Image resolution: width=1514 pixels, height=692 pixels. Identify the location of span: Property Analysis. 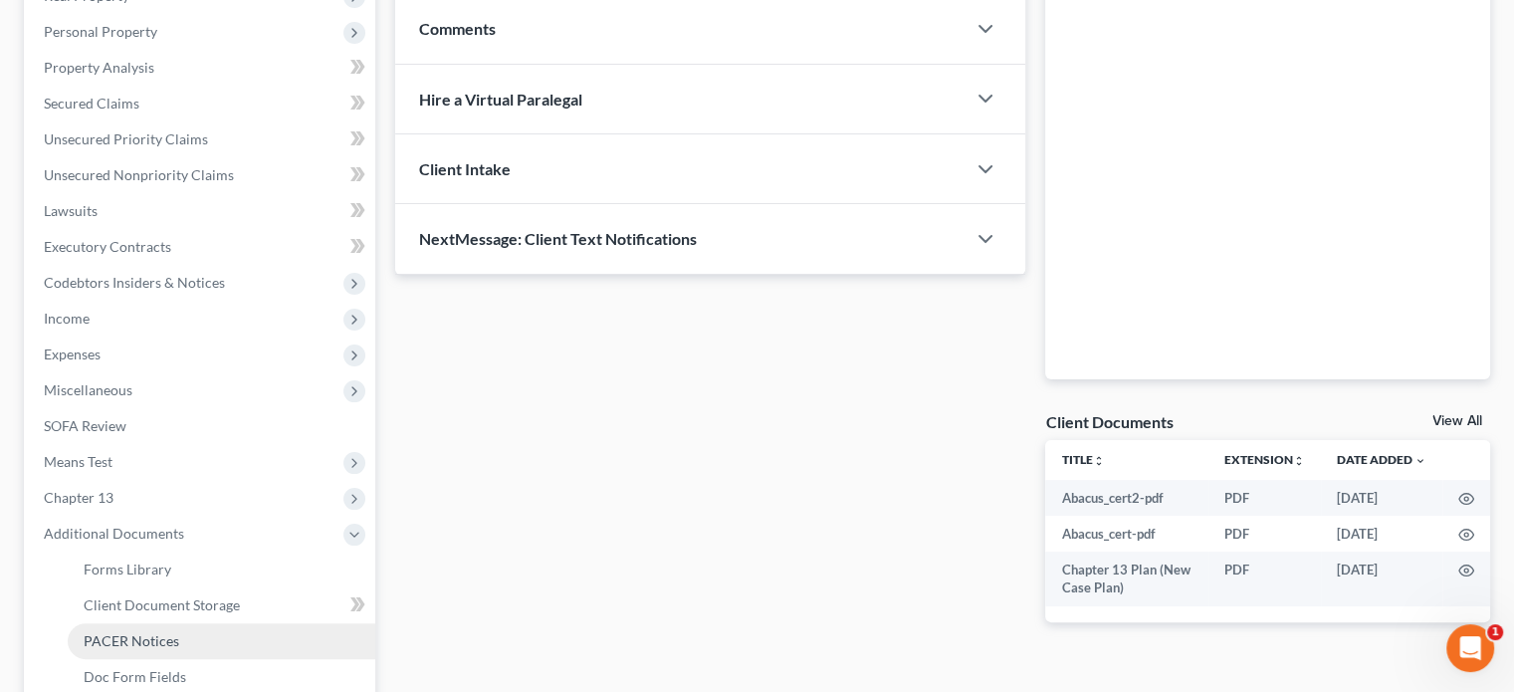
(99, 67).